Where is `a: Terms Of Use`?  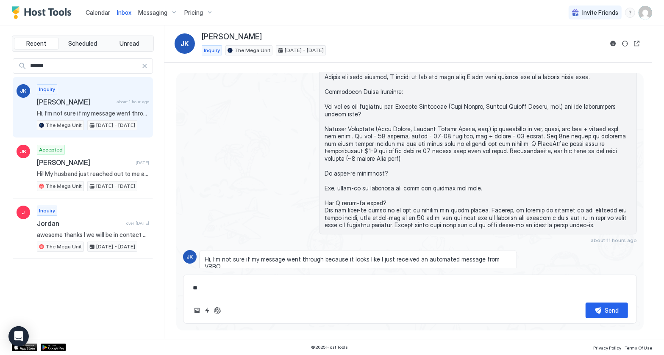
a: Terms Of Use is located at coordinates (638, 347).